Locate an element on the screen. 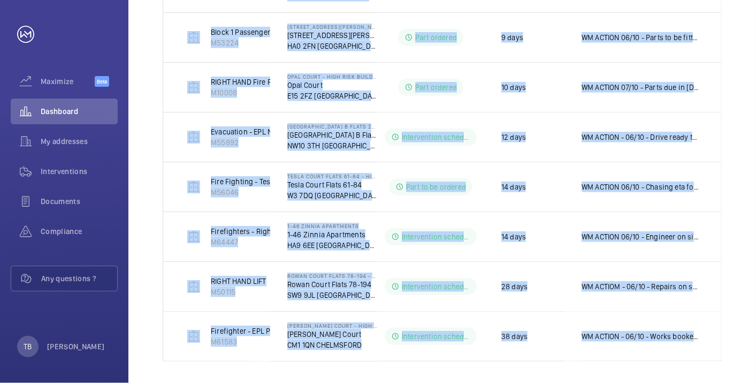 This screenshot has height=383, width=756. p: Rowan Court Flats 78-194 is located at coordinates (332, 284).